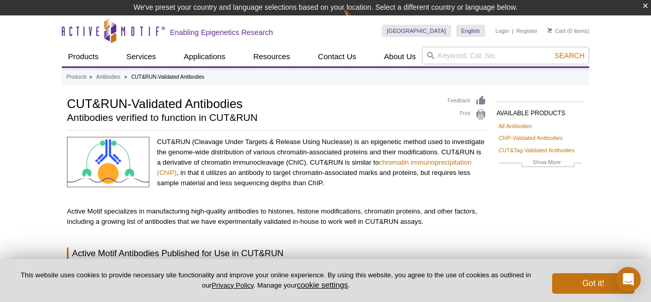 This screenshot has width=651, height=302. What do you see at coordinates (168, 77) in the screenshot?
I see `li: CUT&RUN-Validated Antibodies` at bounding box center [168, 77].